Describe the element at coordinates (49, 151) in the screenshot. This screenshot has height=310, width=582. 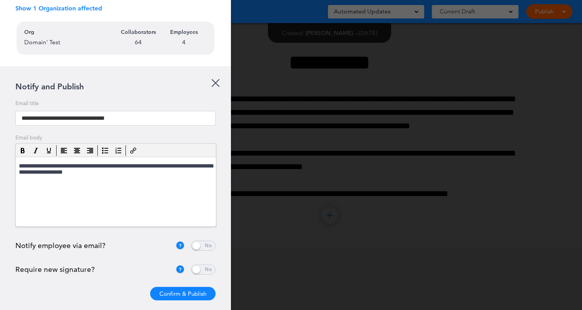
I see `div: Underline` at that location.